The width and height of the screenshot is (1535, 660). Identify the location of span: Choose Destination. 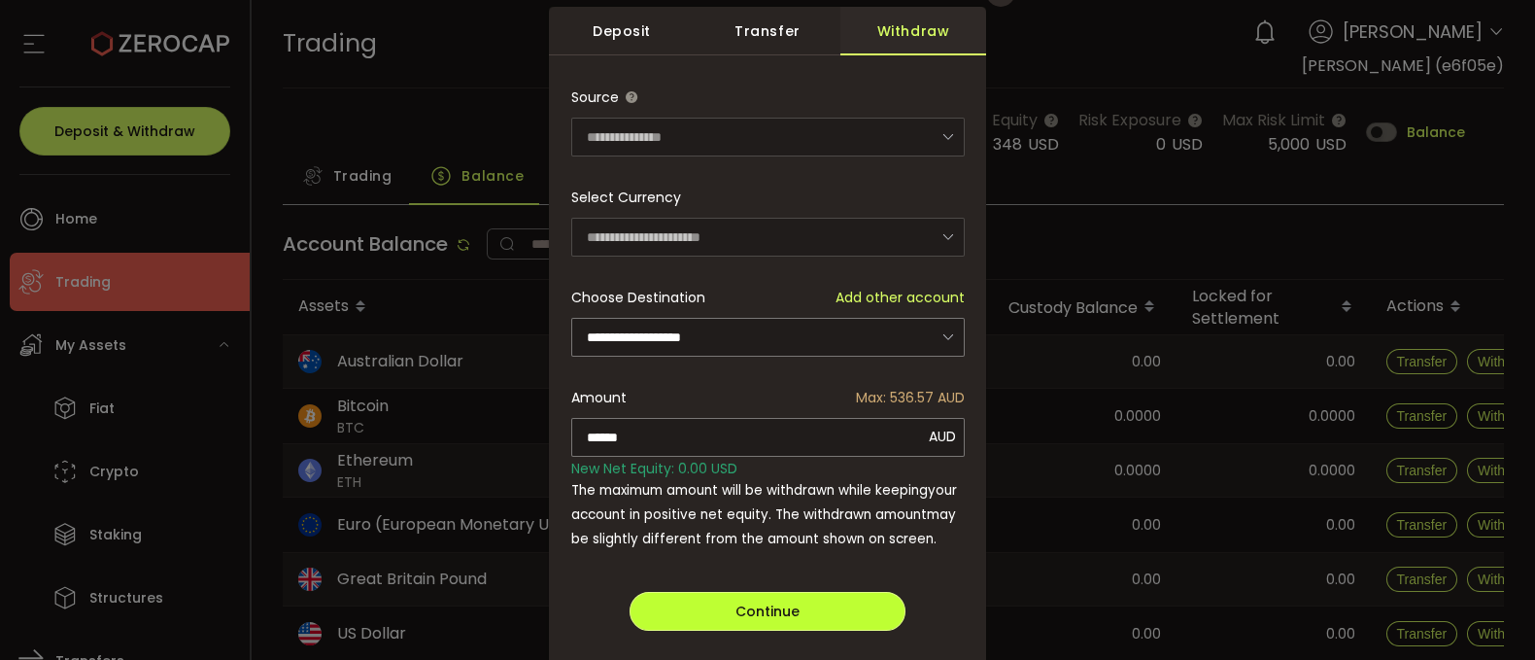
(638, 297).